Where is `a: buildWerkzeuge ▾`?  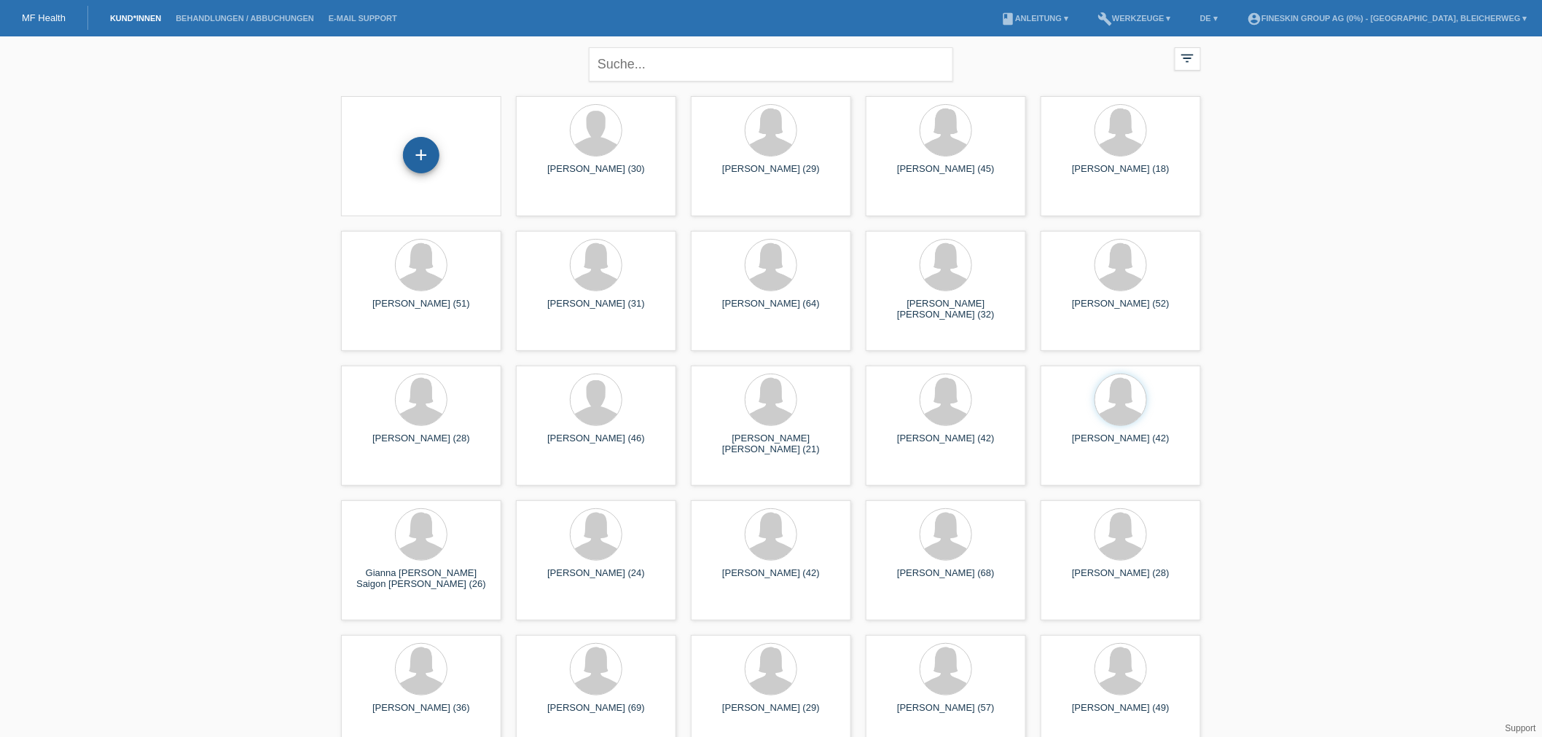 a: buildWerkzeuge ▾ is located at coordinates (1134, 18).